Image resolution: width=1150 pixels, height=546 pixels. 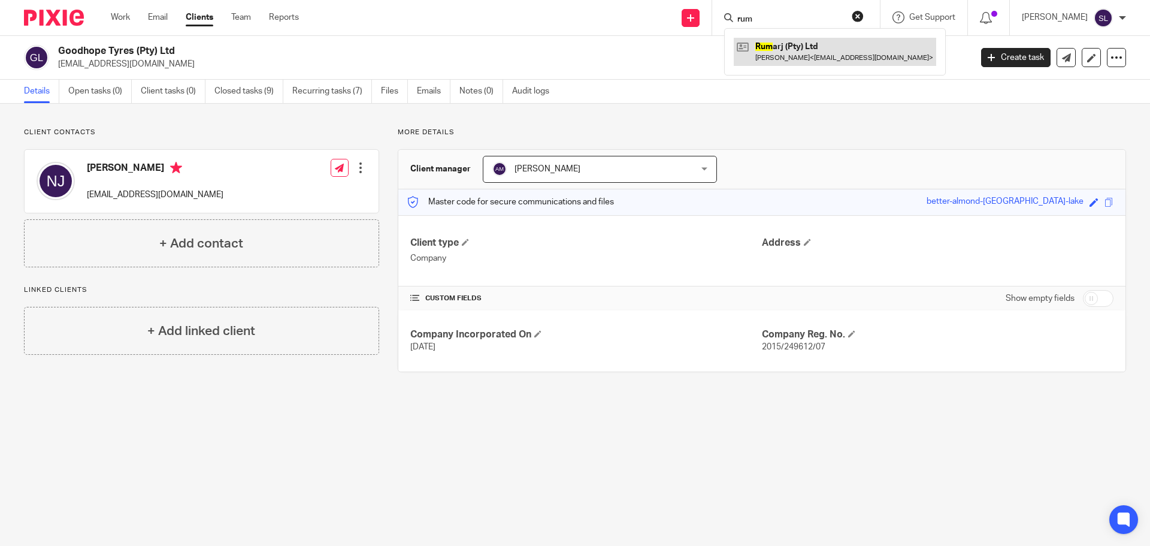 What do you see at coordinates (201, 243) in the screenshot?
I see `h4: + Add contact` at bounding box center [201, 243].